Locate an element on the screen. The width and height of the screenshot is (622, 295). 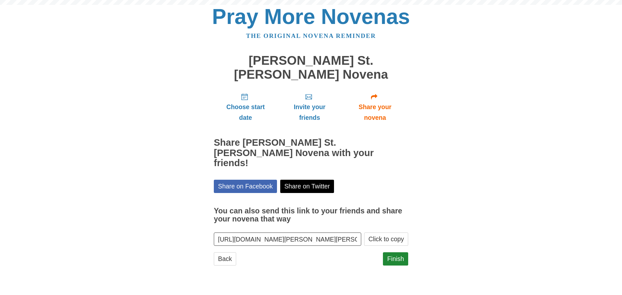
a: The original novena reminder is located at coordinates (311, 36).